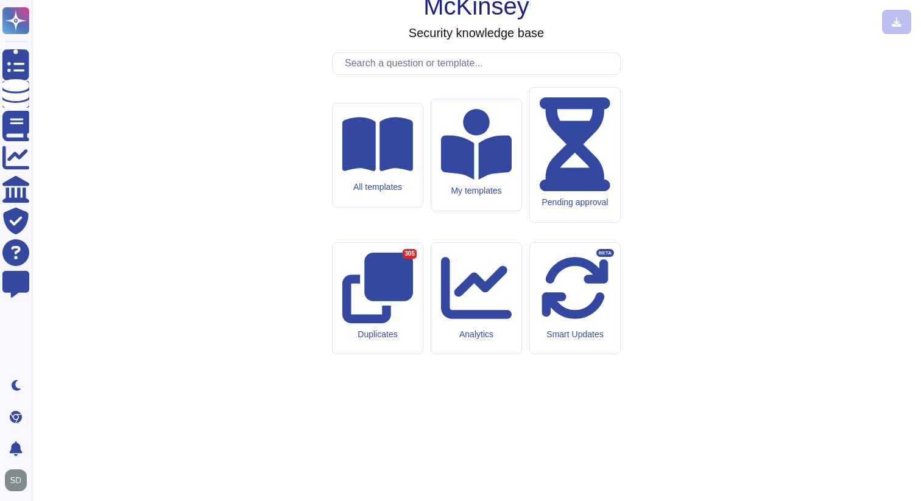 The image size is (921, 501). I want to click on div: All templates, so click(378, 187).